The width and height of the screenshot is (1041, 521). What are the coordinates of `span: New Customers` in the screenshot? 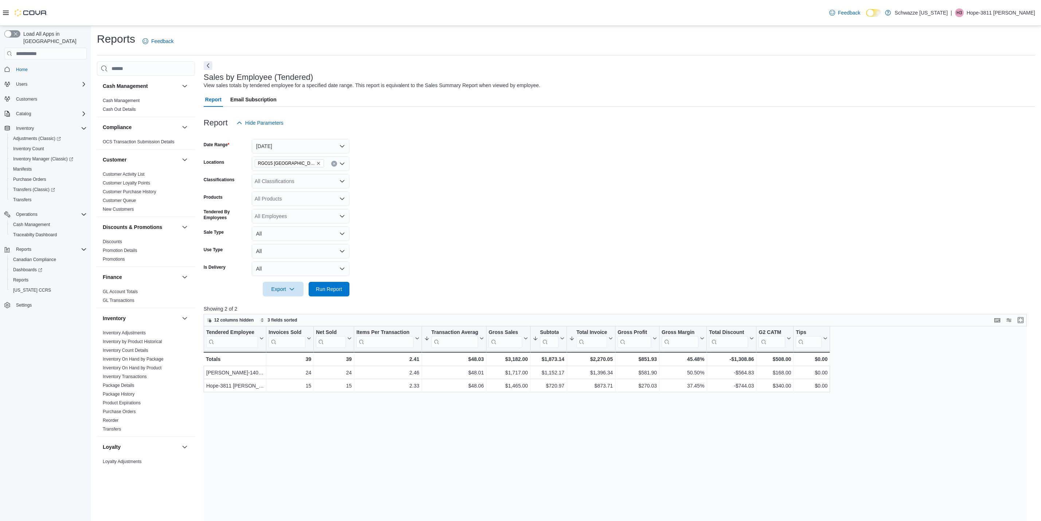 It's located at (118, 209).